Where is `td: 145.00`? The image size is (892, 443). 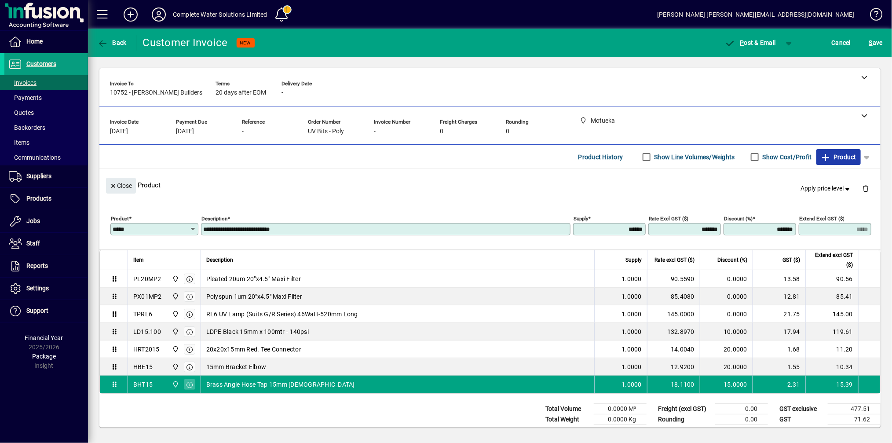 td: 145.00 is located at coordinates (832, 314).